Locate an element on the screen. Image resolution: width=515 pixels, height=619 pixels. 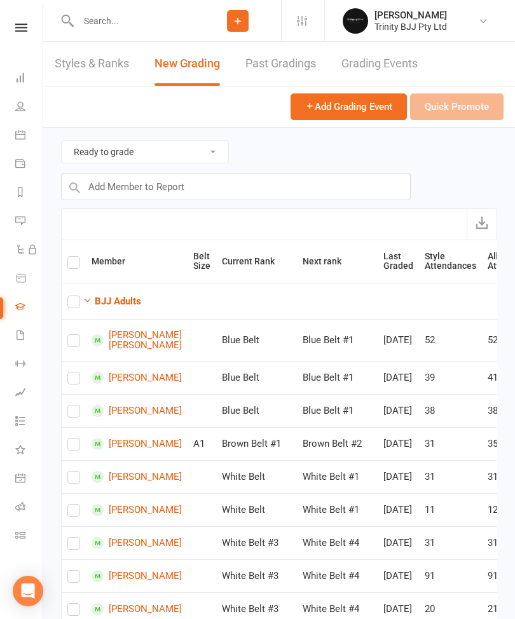
td: A1 is located at coordinates (202, 444).